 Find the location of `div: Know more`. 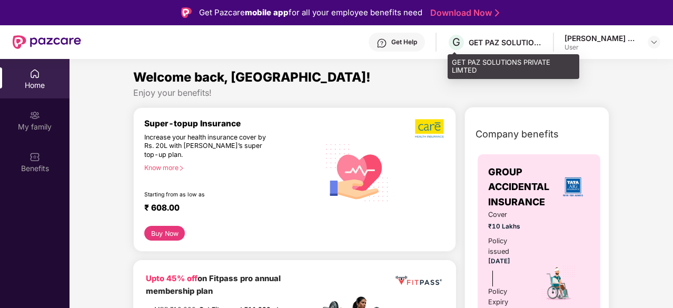

div: Know more is located at coordinates (229, 168).